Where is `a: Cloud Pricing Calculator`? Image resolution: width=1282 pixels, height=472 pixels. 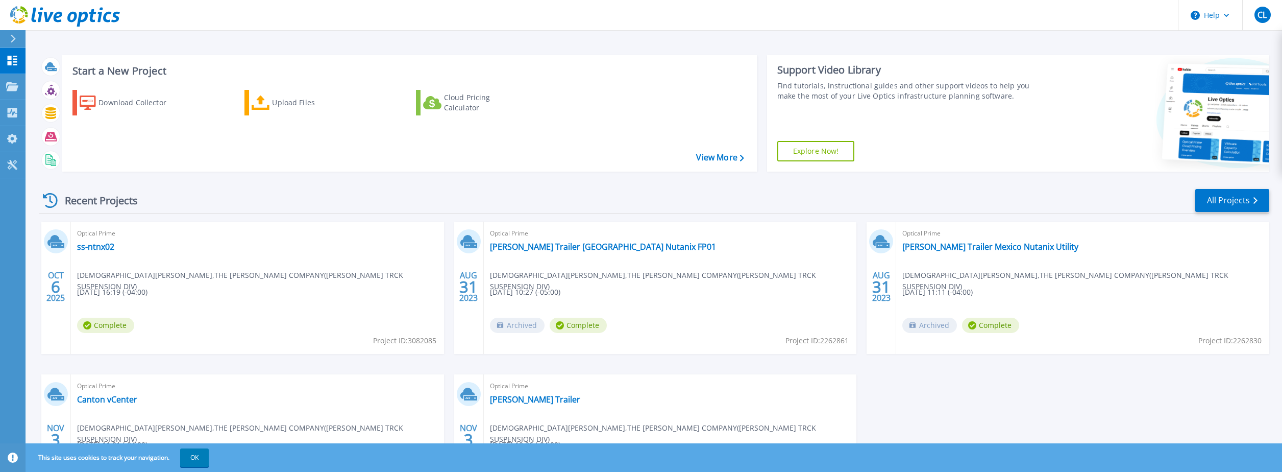 a: Cloud Pricing Calculator is located at coordinates (473, 103).